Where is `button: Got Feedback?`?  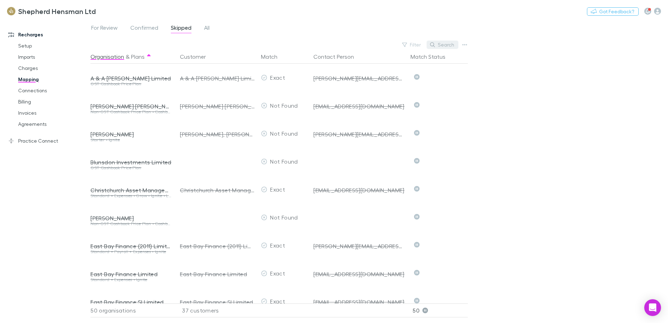
button: Got Feedback? is located at coordinates (613, 12).